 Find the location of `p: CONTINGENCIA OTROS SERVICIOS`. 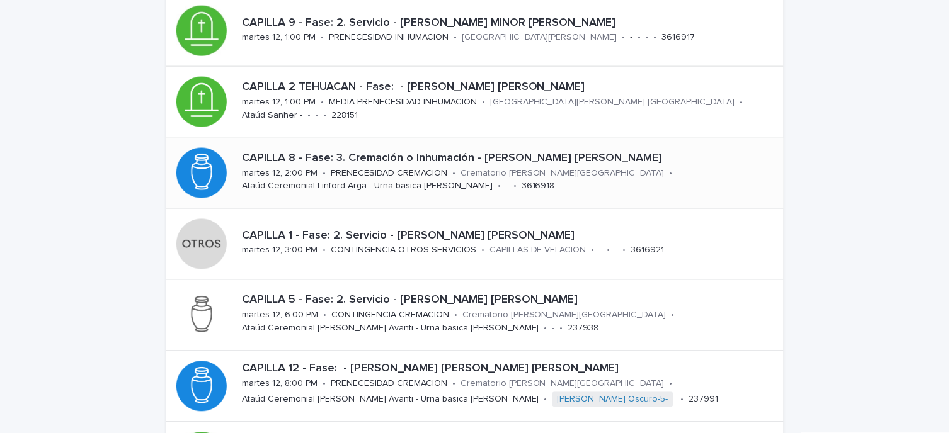

p: CONTINGENCIA OTROS SERVICIOS is located at coordinates (403, 251).